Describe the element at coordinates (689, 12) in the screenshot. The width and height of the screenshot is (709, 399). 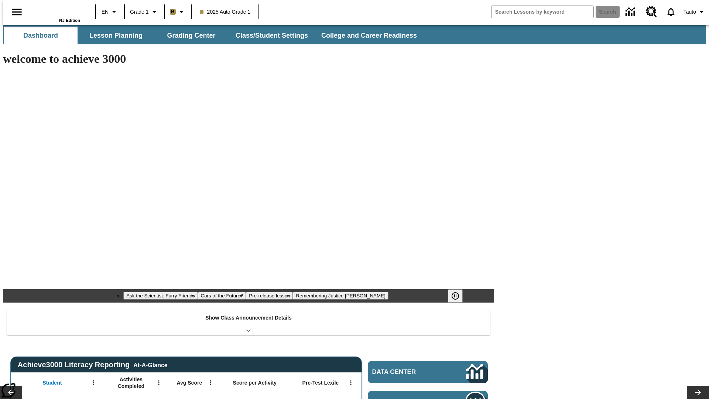
I see `span: Tauto` at that location.